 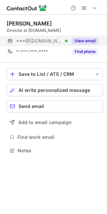 What do you see at coordinates (55, 123) in the screenshot?
I see `button: Add to email campaign` at bounding box center [55, 123].